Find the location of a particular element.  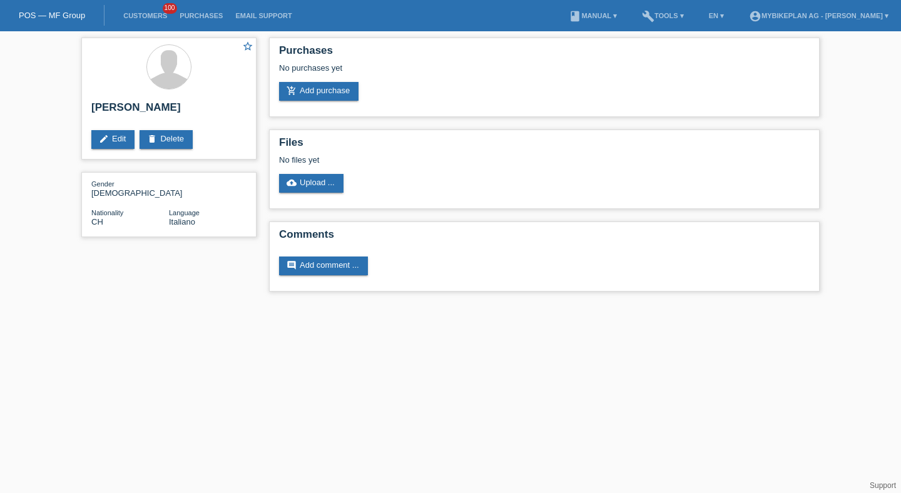

div: No files yet is located at coordinates (470, 160).